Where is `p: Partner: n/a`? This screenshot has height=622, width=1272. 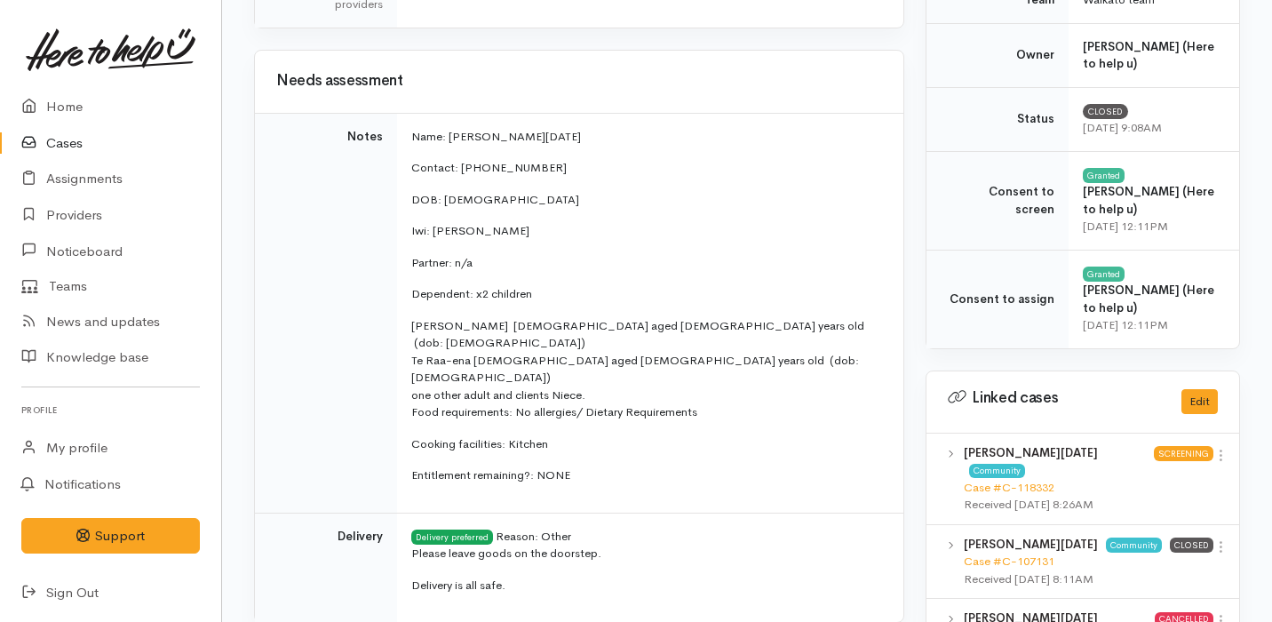 p: Partner: n/a is located at coordinates (647, 263).